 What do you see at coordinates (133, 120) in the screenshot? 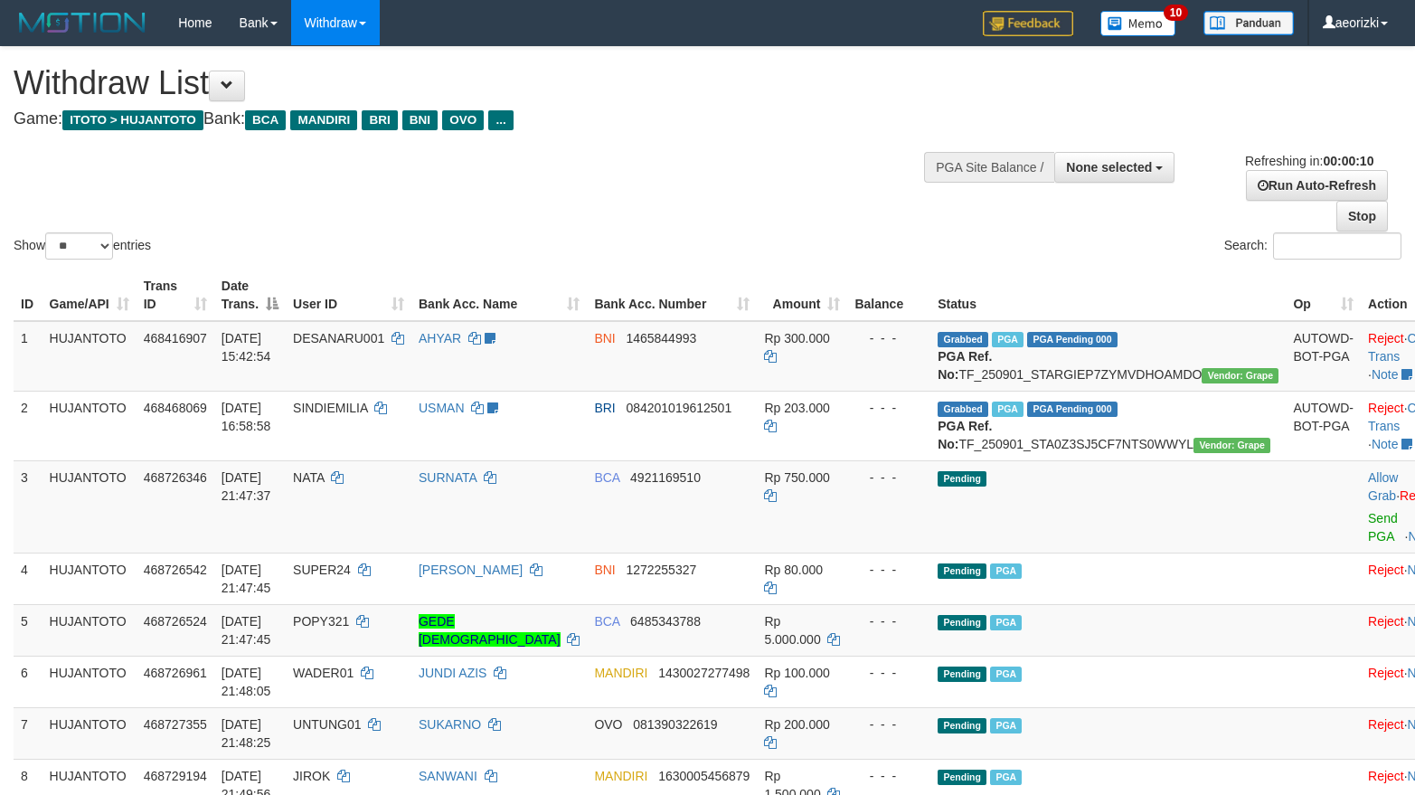
I see `span: ITOTO > HUJANTOTO` at bounding box center [133, 120].